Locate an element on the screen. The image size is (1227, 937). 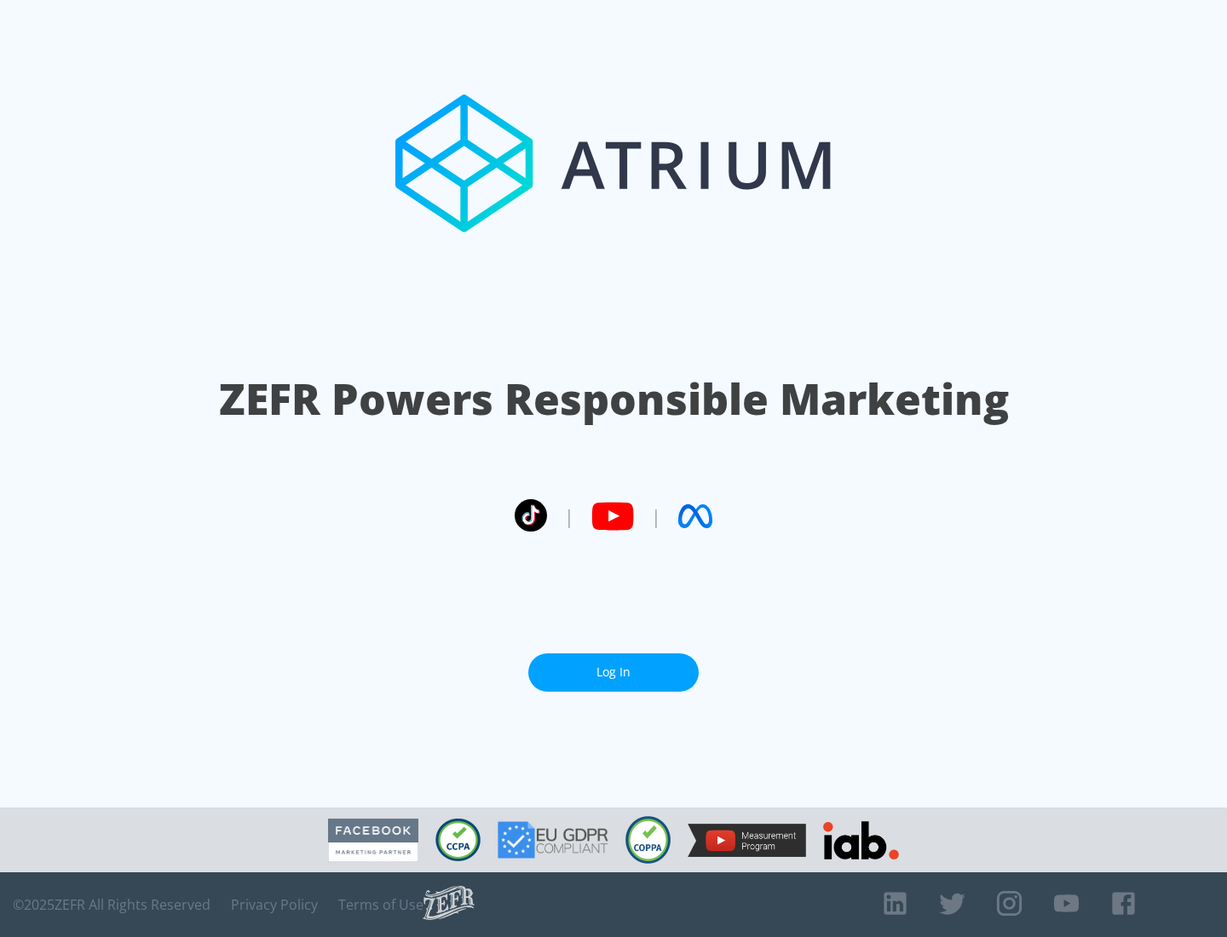
a: Privacy Policy is located at coordinates (274, 905).